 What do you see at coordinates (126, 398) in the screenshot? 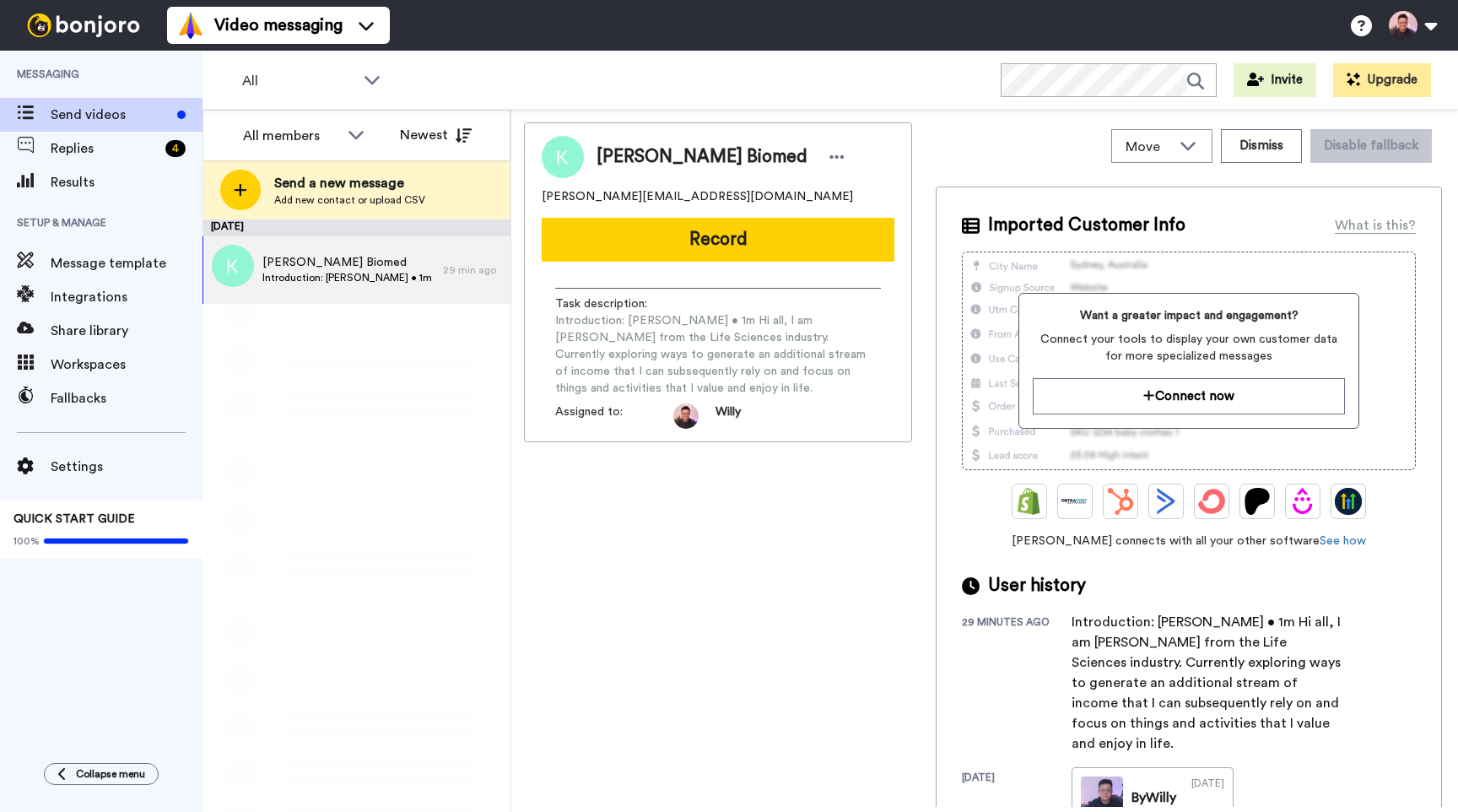
I see `span: Fallbacks` at bounding box center [126, 398].